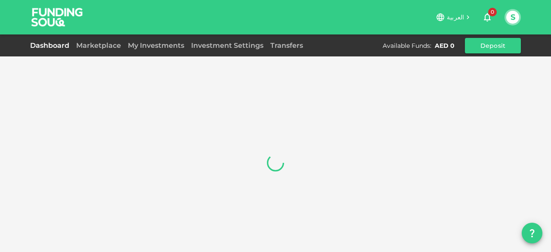 This screenshot has height=252, width=551. I want to click on span: 0, so click(492, 12).